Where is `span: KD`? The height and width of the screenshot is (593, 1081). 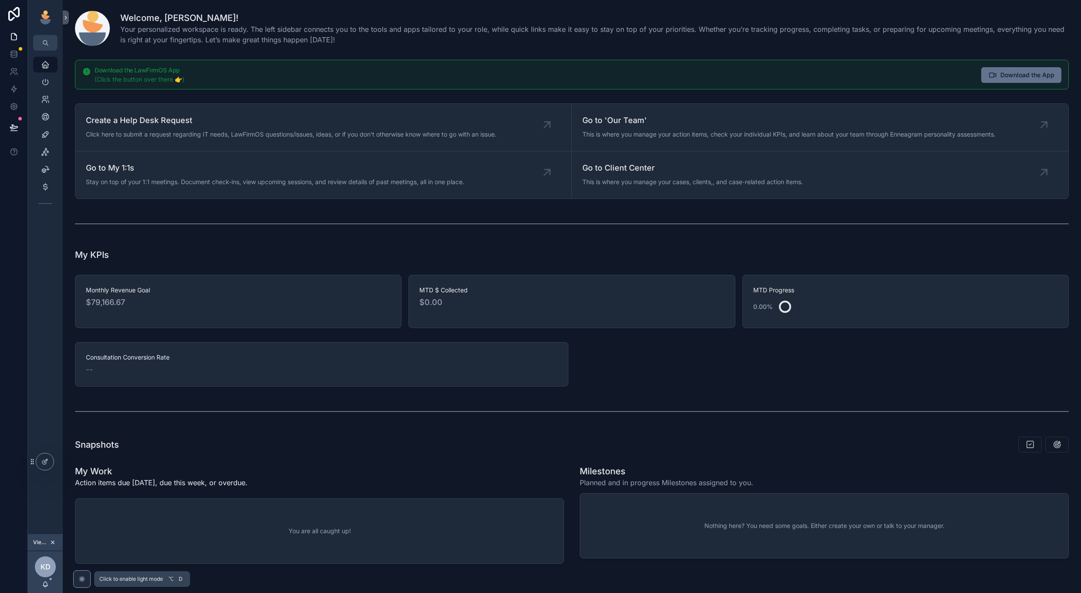 span: KD is located at coordinates (45, 566).